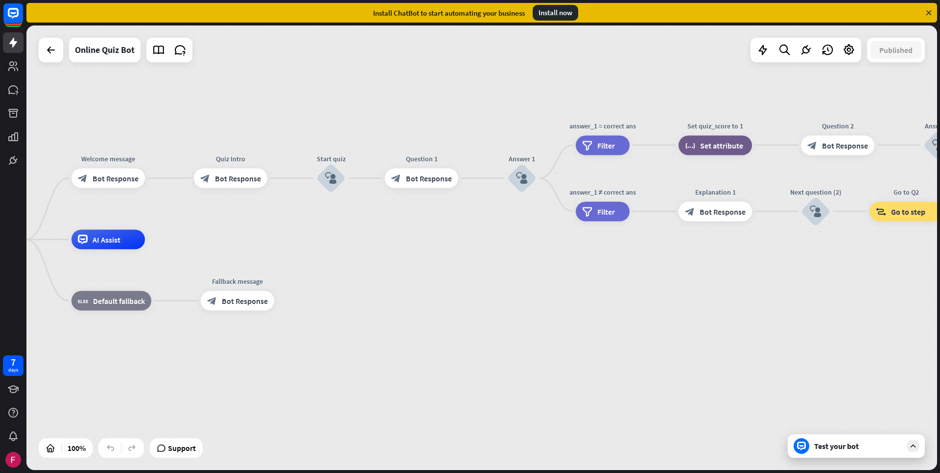 The width and height of the screenshot is (940, 473). I want to click on i: block_set_attribute, so click(690, 145).